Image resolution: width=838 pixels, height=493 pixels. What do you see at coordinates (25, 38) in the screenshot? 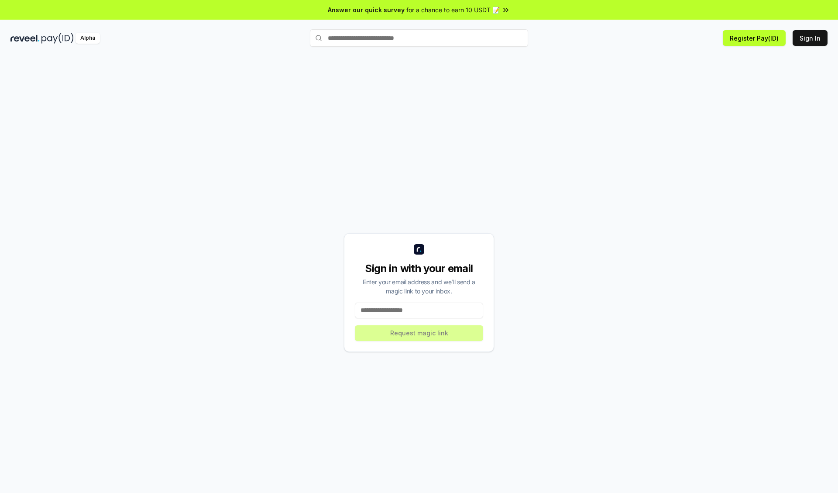
I see `img: reveel_dark` at bounding box center [25, 38].